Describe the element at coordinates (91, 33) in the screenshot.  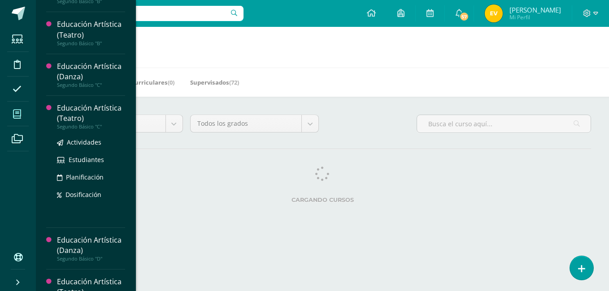
I see `a: Educación Artística (Teatro)Segundo Básico "B"` at that location.